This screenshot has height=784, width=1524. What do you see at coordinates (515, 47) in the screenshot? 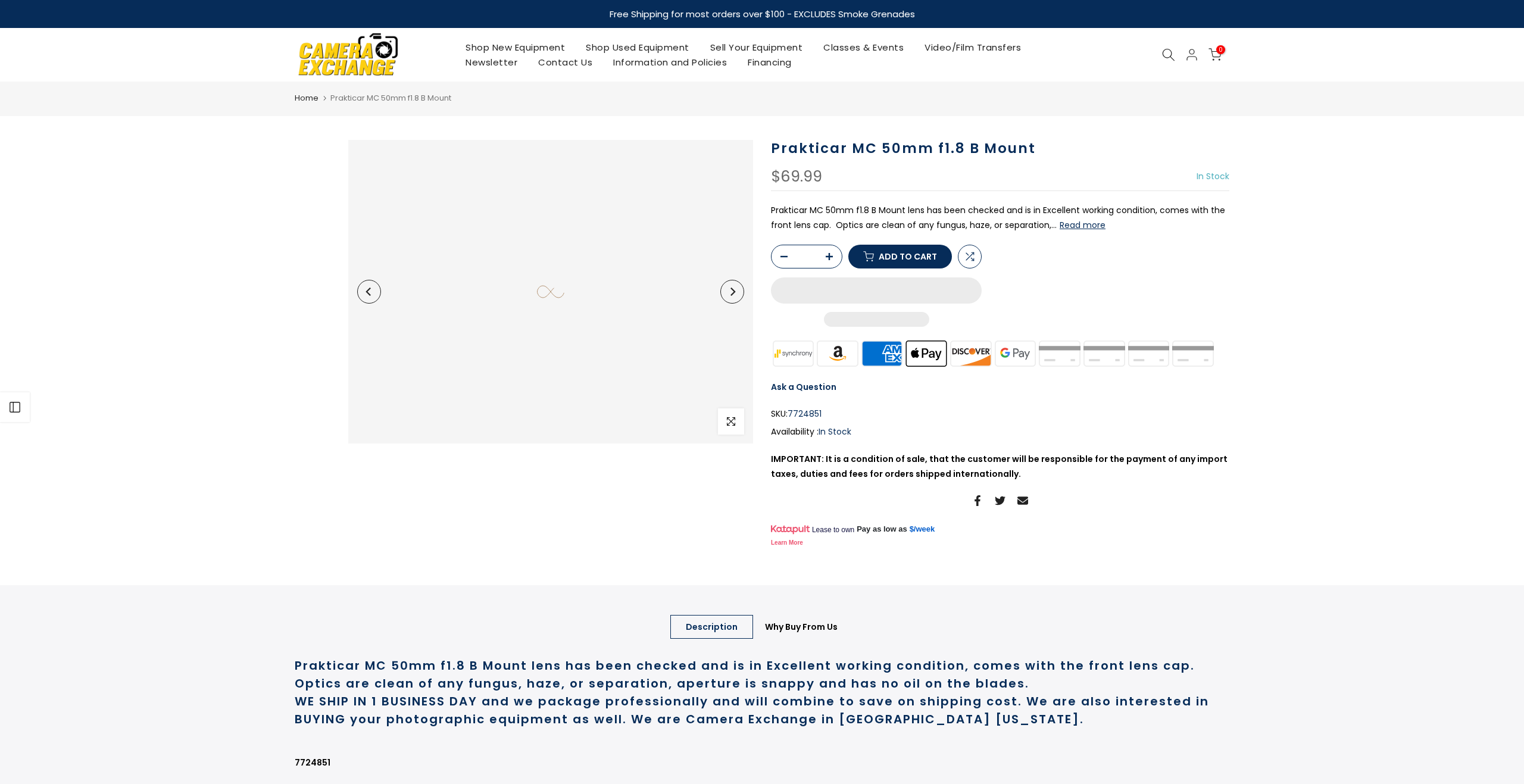
I see `a: Shop New Equipment` at bounding box center [515, 47].